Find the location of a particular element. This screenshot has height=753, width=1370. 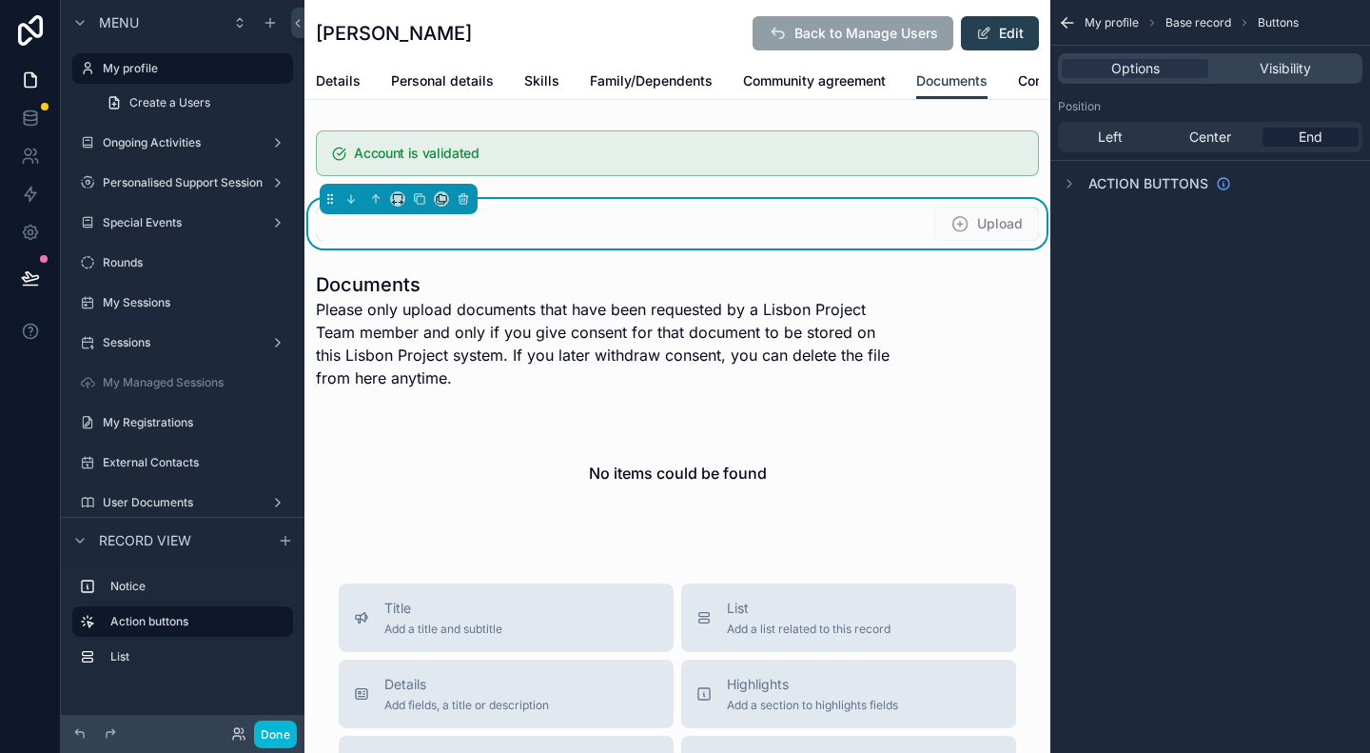

a: Sessions is located at coordinates (183, 343).